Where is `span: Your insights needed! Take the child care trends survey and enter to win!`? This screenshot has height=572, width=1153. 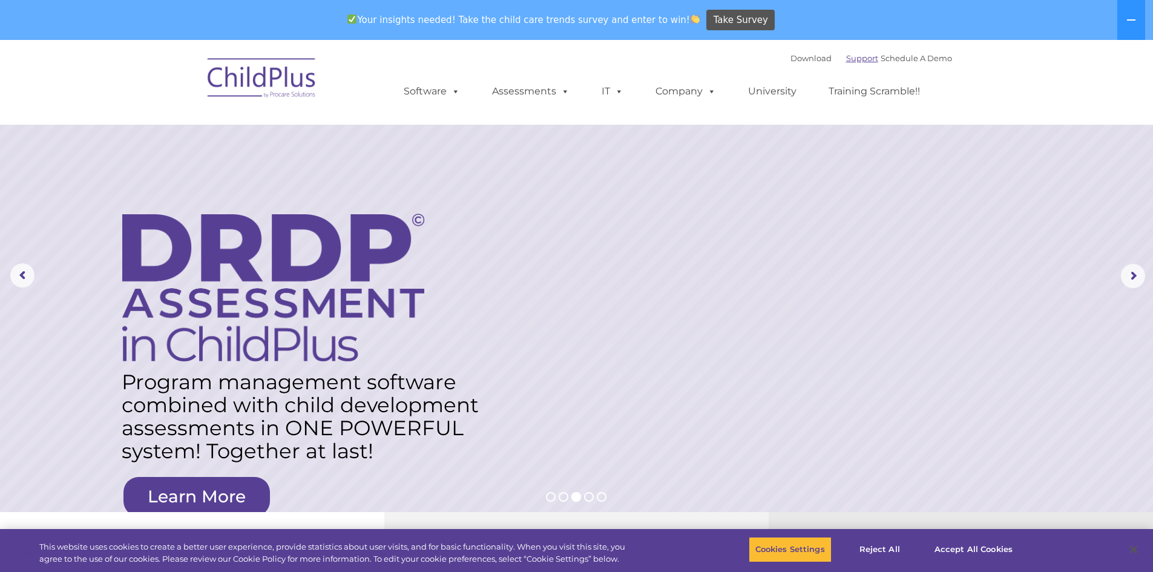 span: Your insights needed! Take the child care trends survey and enter to win! is located at coordinates (523, 19).